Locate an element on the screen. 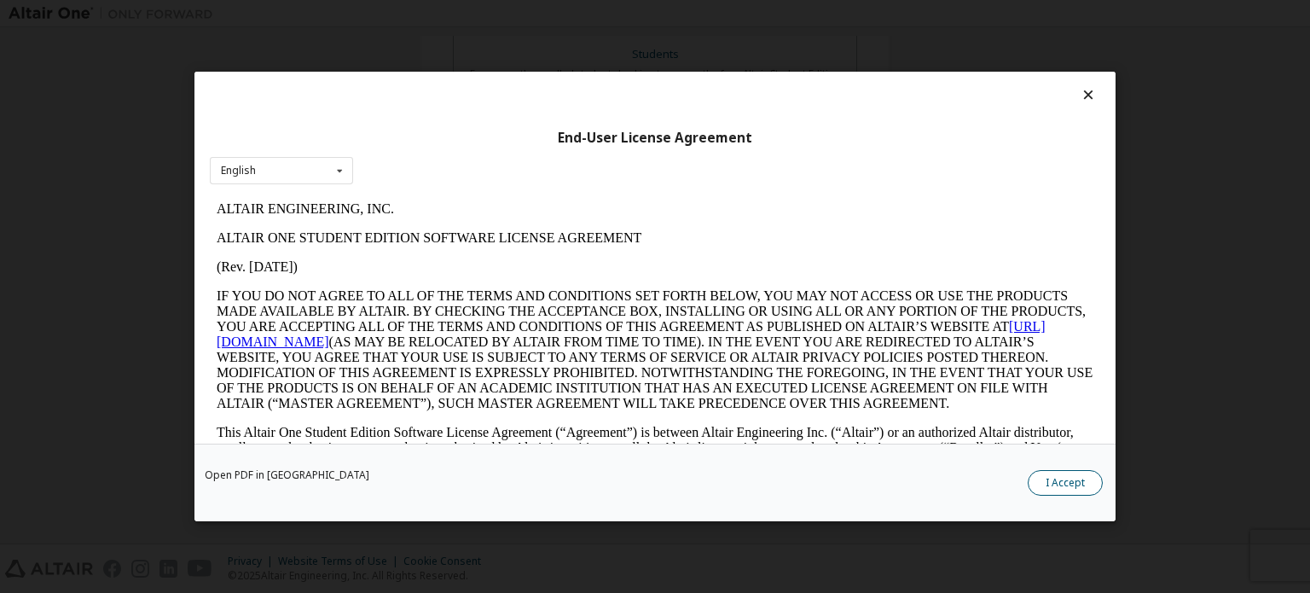 Image resolution: width=1310 pixels, height=593 pixels. div: English is located at coordinates (238, 171).